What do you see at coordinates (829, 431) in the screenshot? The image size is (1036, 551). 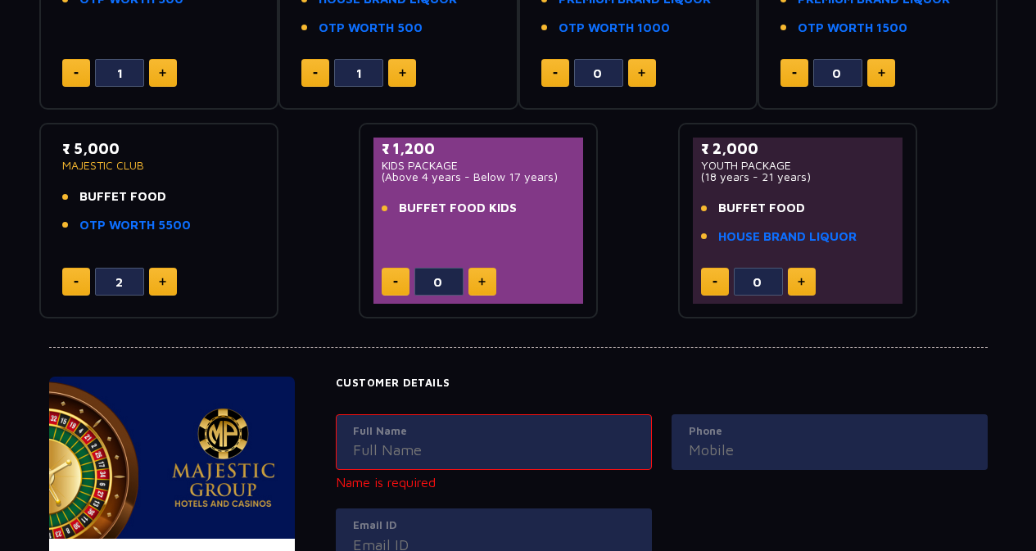 I see `label: Phone` at bounding box center [829, 431].